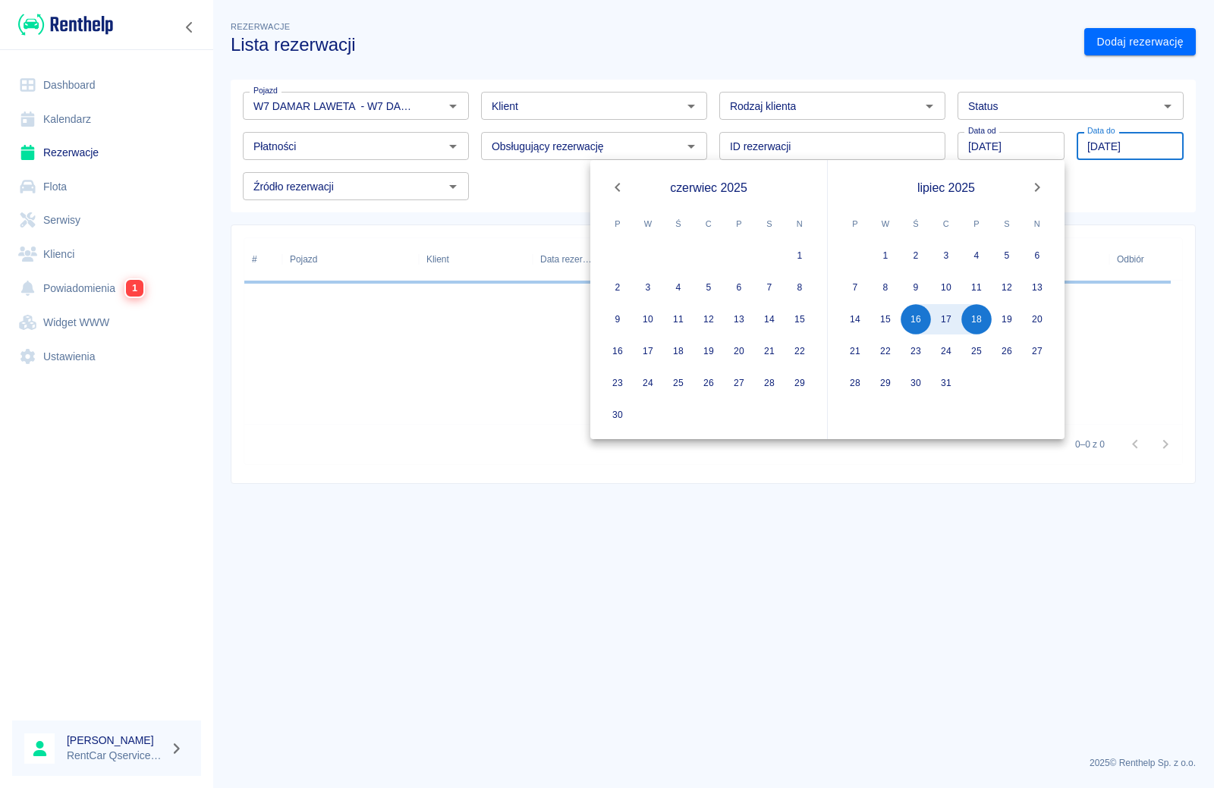 The height and width of the screenshot is (788, 1214). What do you see at coordinates (106, 152) in the screenshot?
I see `a: Rezerwacje` at bounding box center [106, 152].